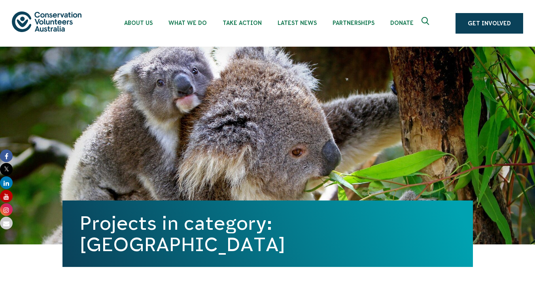 The image size is (535, 297). What do you see at coordinates (426, 23) in the screenshot?
I see `button: Expand search box Close search box` at bounding box center [426, 23].